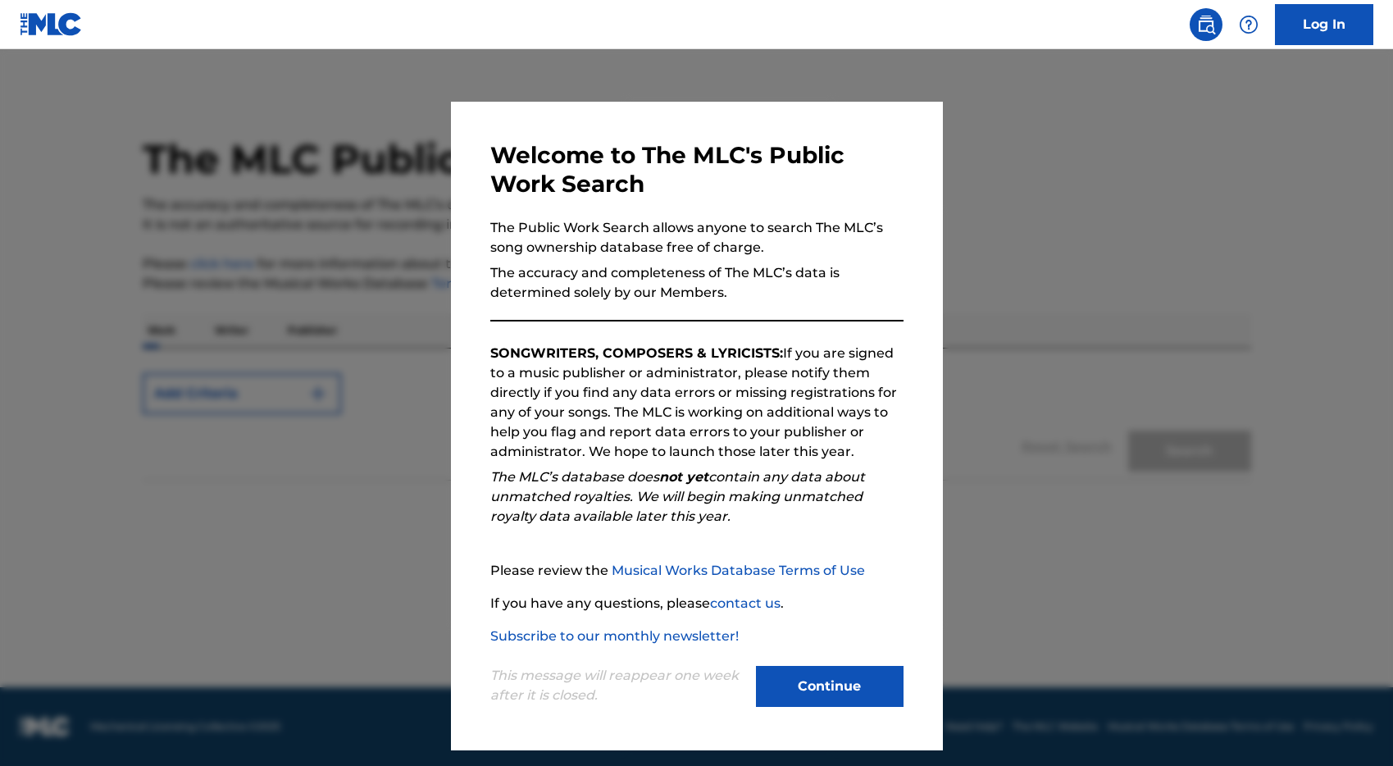 The width and height of the screenshot is (1393, 766). Describe the element at coordinates (1324, 25) in the screenshot. I see `a: Log In` at that location.